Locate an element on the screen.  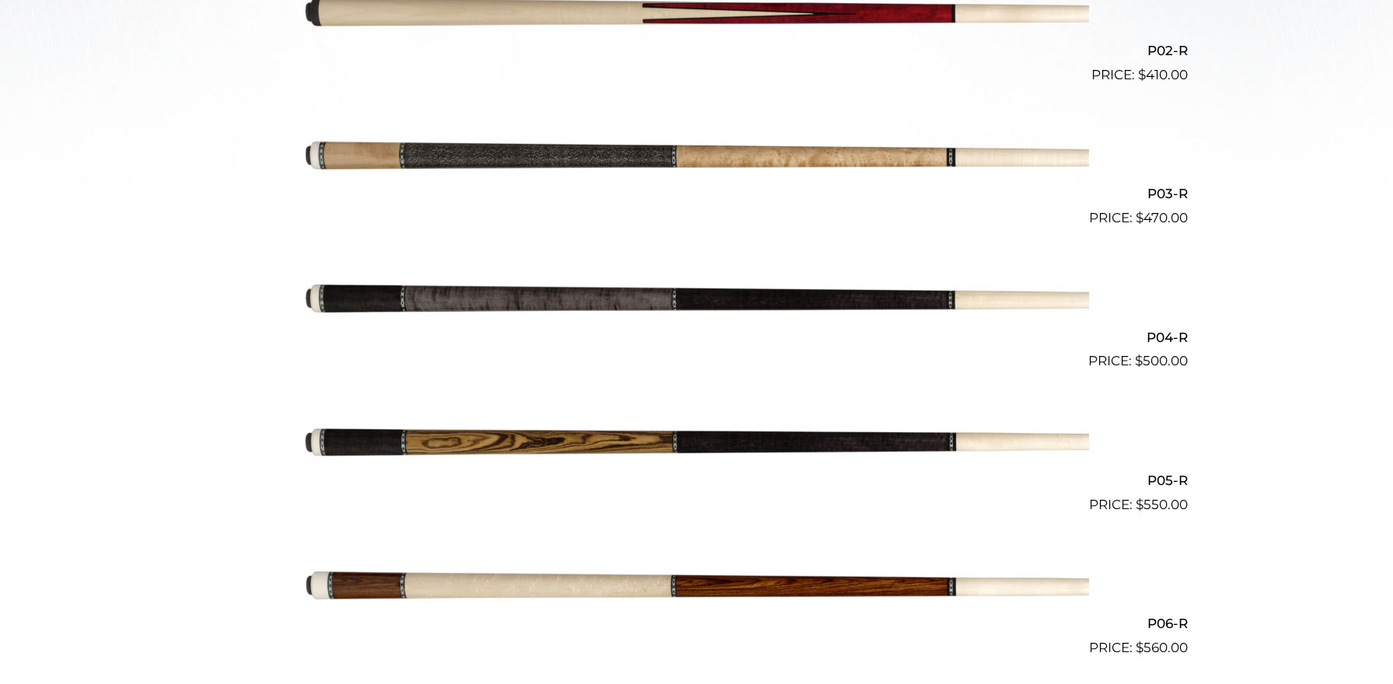
img: P05-R is located at coordinates (696, 443).